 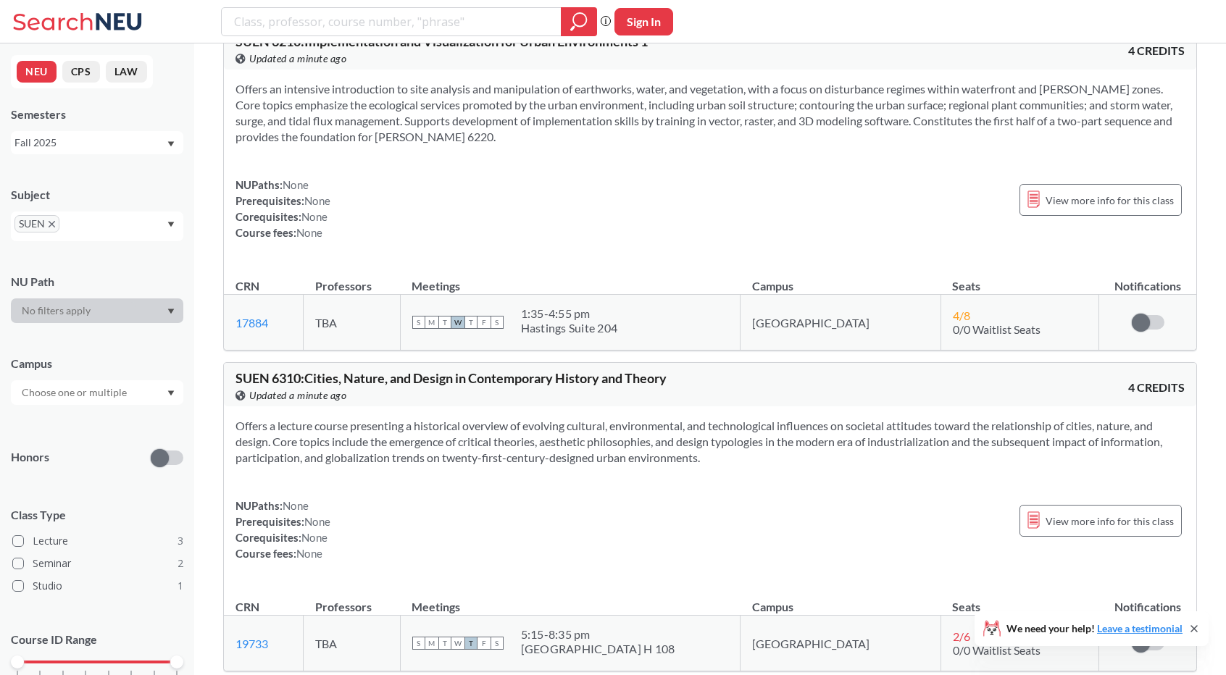 I want to click on div: Fall 2025Dropdown arrow, so click(x=97, y=143).